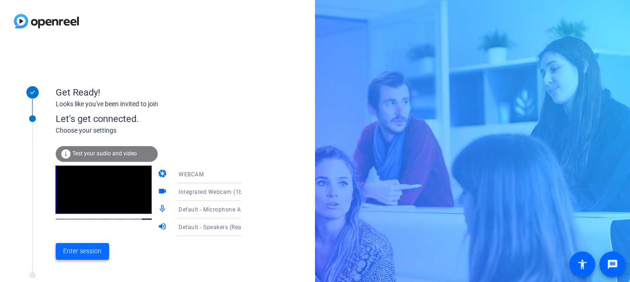 The width and height of the screenshot is (630, 282). Describe the element at coordinates (163, 227) in the screenshot. I see `mat-icon: volume_up` at that location.